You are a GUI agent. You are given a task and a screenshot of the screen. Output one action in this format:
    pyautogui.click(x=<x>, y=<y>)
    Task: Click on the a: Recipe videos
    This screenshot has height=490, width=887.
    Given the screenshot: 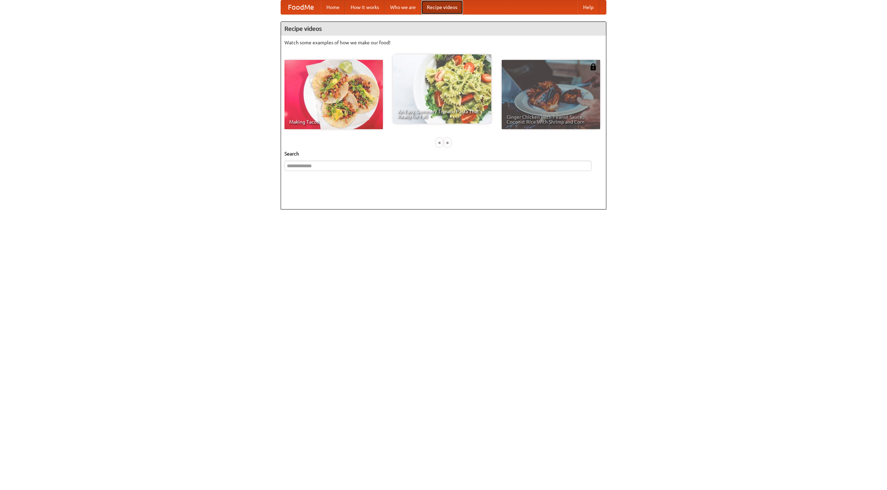 What is the action you would take?
    pyautogui.click(x=442, y=7)
    